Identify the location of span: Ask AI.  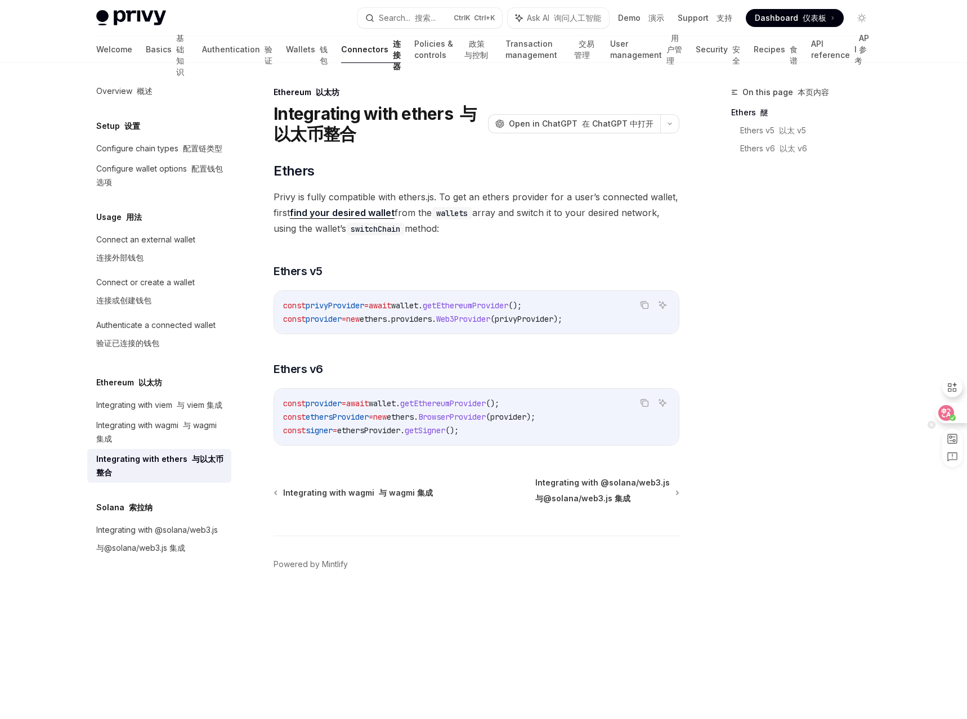
(564, 18).